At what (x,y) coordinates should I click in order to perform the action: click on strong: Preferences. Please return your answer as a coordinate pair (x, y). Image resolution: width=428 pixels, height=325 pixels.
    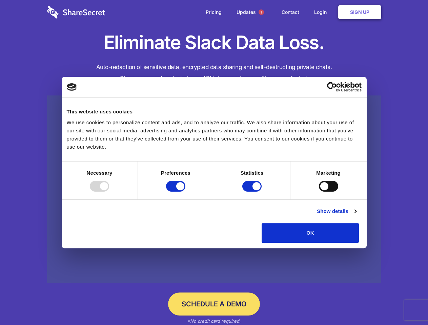
    Looking at the image, I should click on (176, 173).